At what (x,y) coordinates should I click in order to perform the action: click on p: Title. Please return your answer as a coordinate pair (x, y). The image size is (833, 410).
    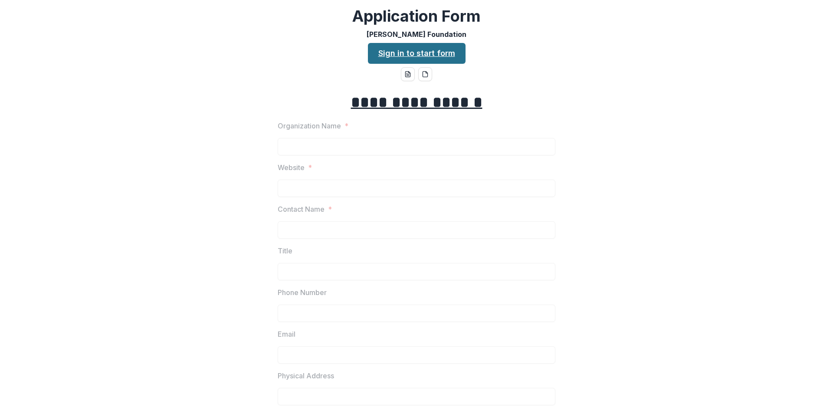
    Looking at the image, I should click on (285, 251).